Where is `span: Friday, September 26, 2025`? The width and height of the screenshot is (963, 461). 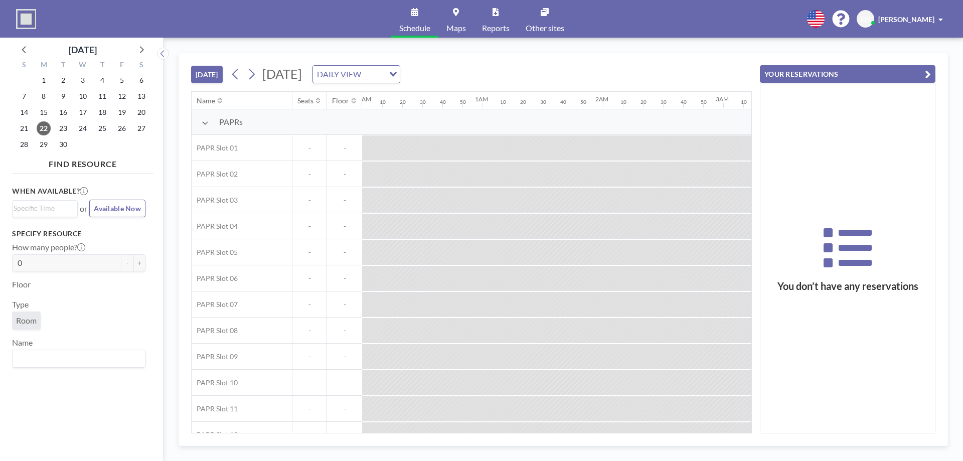
span: Friday, September 26, 2025 is located at coordinates (122, 128).